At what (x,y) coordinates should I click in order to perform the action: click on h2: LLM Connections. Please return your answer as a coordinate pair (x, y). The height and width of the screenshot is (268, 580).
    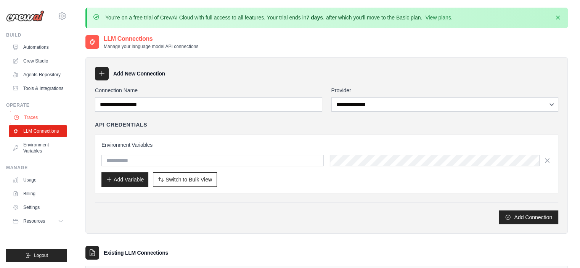
    Looking at the image, I should click on (151, 39).